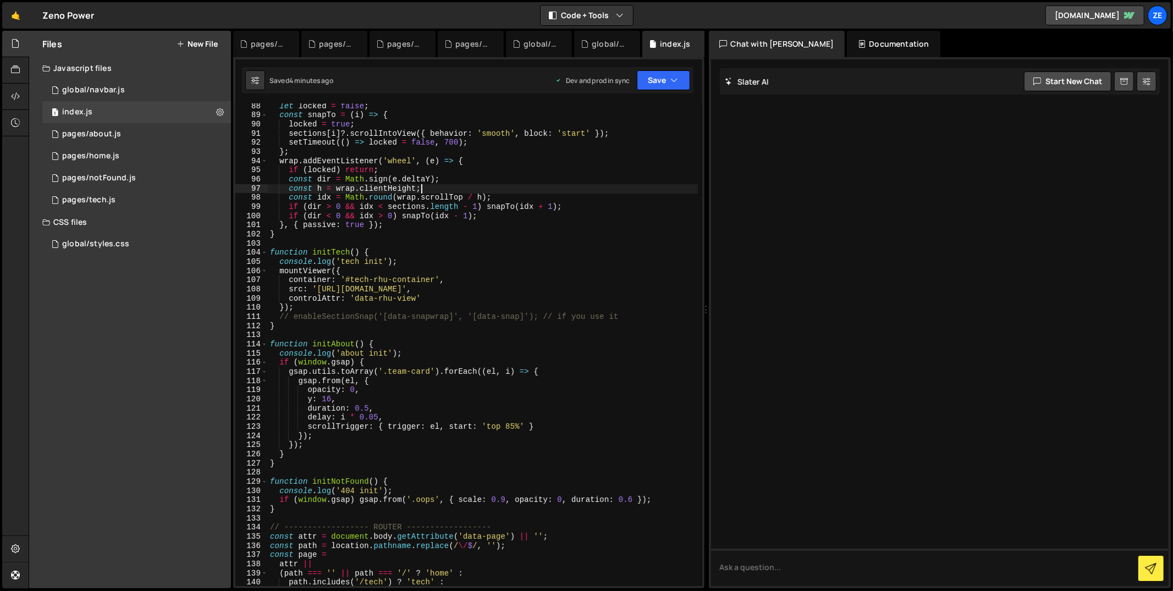  I want to click on div: 101, so click(251, 225).